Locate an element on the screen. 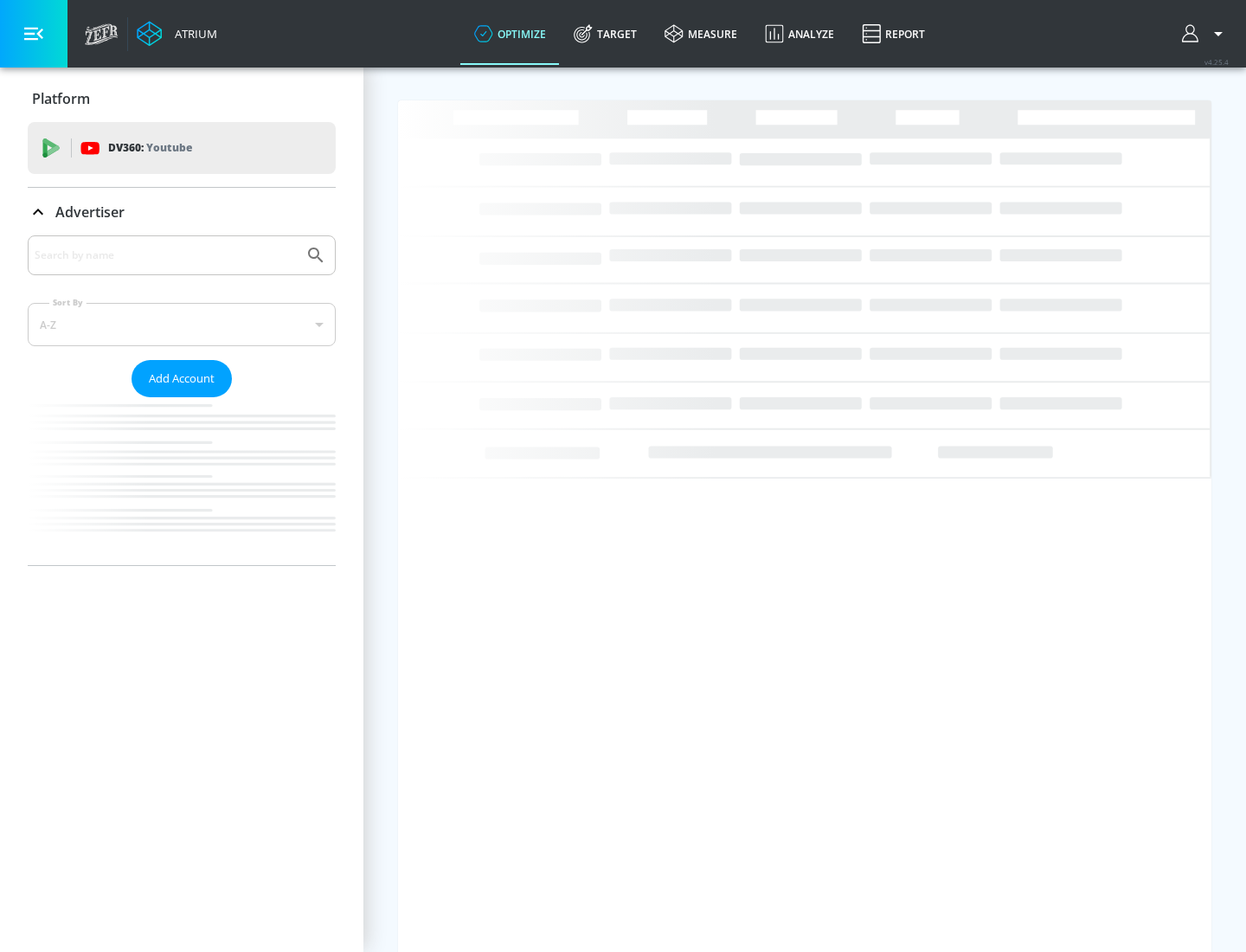  p: Youtube is located at coordinates (169, 147).